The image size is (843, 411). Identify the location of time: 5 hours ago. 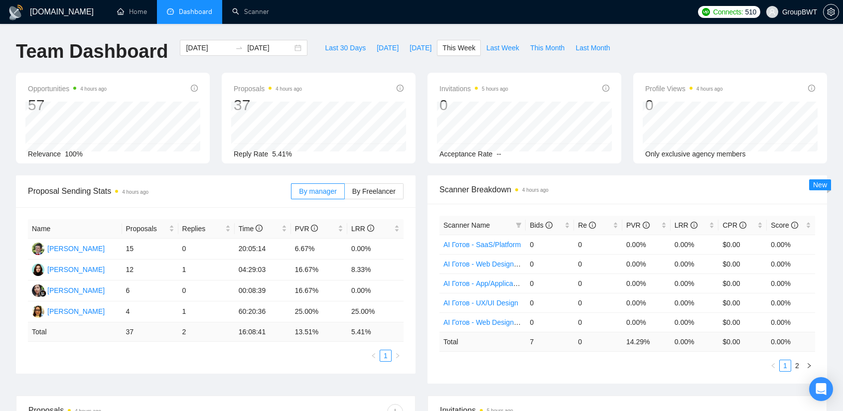
(495, 89).